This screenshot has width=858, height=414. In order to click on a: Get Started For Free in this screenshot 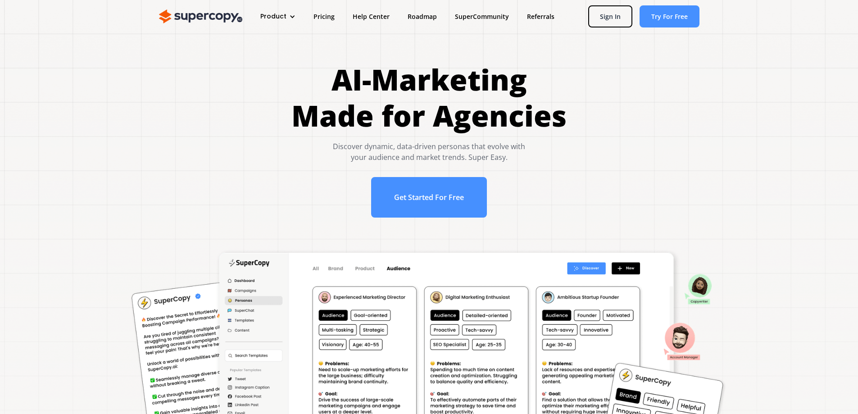, I will do `click(429, 197)`.